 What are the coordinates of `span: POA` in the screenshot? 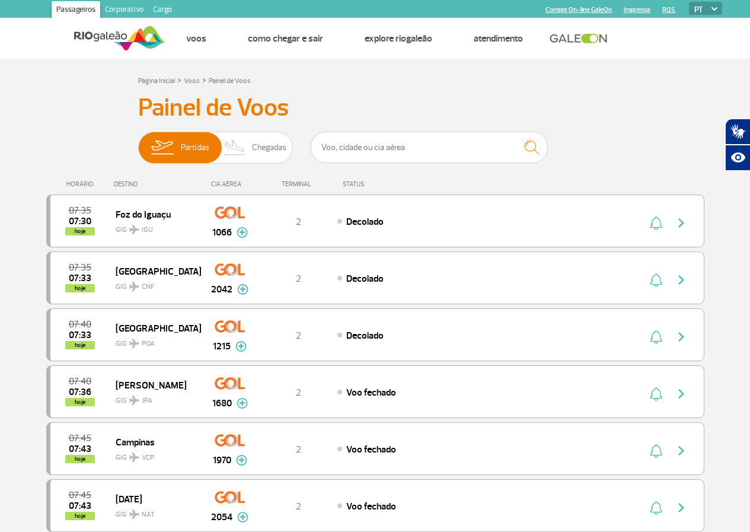 It's located at (148, 344).